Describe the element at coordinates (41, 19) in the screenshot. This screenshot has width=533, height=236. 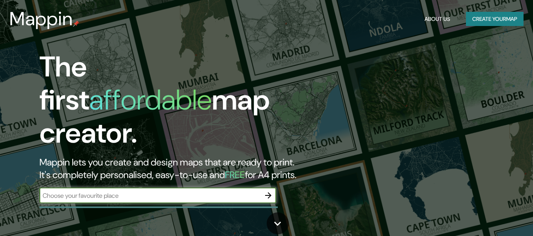
I see `h3: Mappin` at that location.